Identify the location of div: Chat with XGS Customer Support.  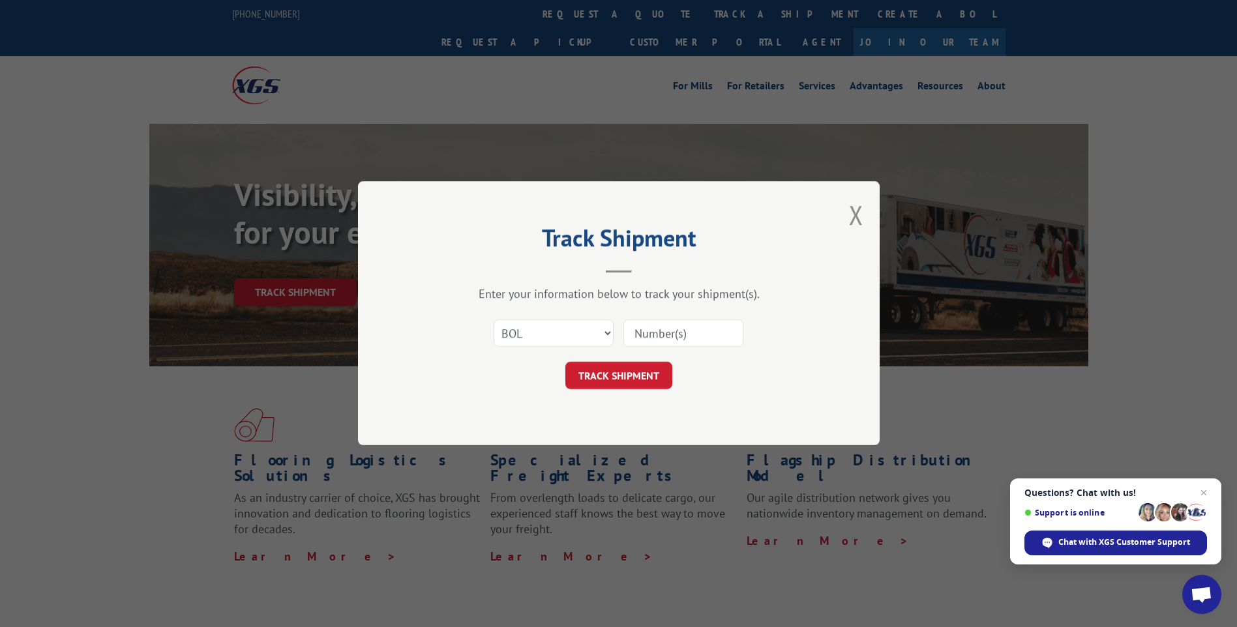
(1115, 543).